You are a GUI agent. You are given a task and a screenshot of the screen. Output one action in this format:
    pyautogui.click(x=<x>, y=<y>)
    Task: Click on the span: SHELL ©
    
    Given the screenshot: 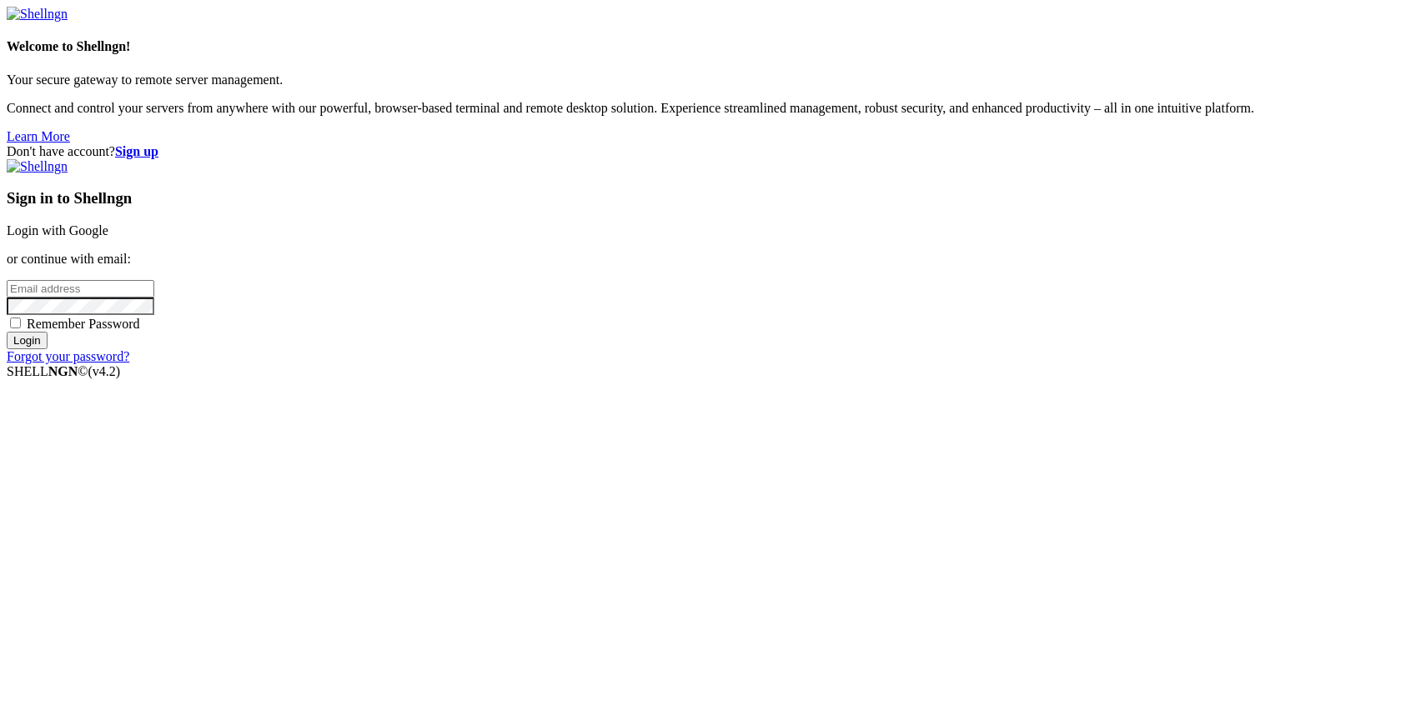 What is the action you would take?
    pyautogui.click(x=63, y=371)
    